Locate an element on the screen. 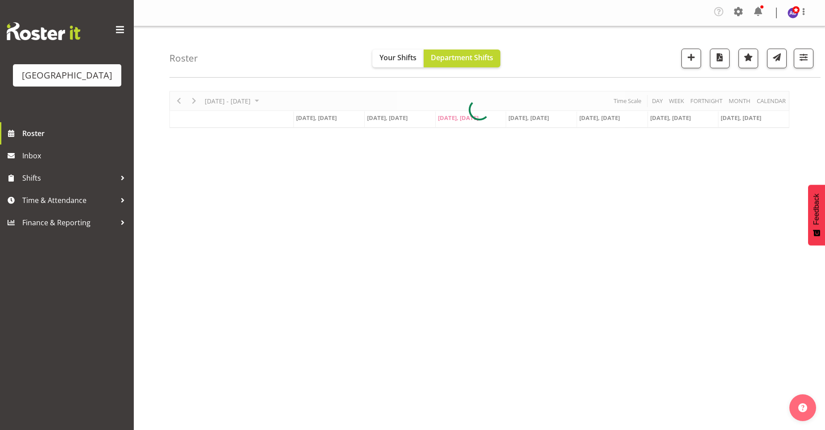 The image size is (825, 430). span: Roster is located at coordinates (76, 133).